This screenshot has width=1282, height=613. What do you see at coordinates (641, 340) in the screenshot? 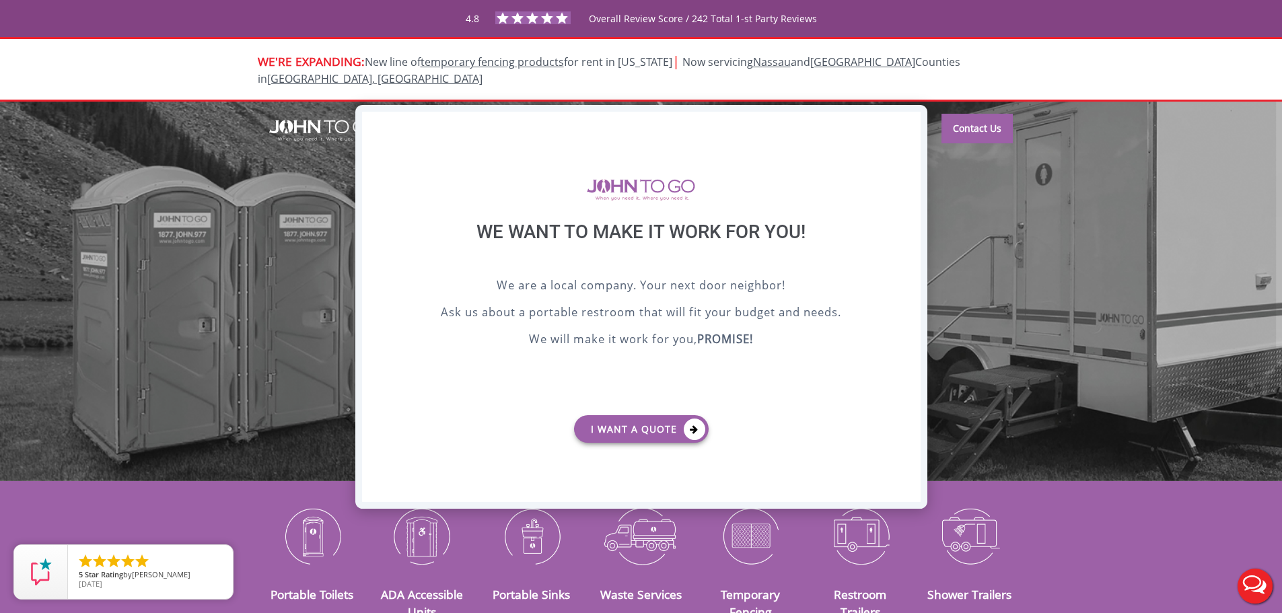
I see `p: We will make it work for you,` at bounding box center [641, 340].